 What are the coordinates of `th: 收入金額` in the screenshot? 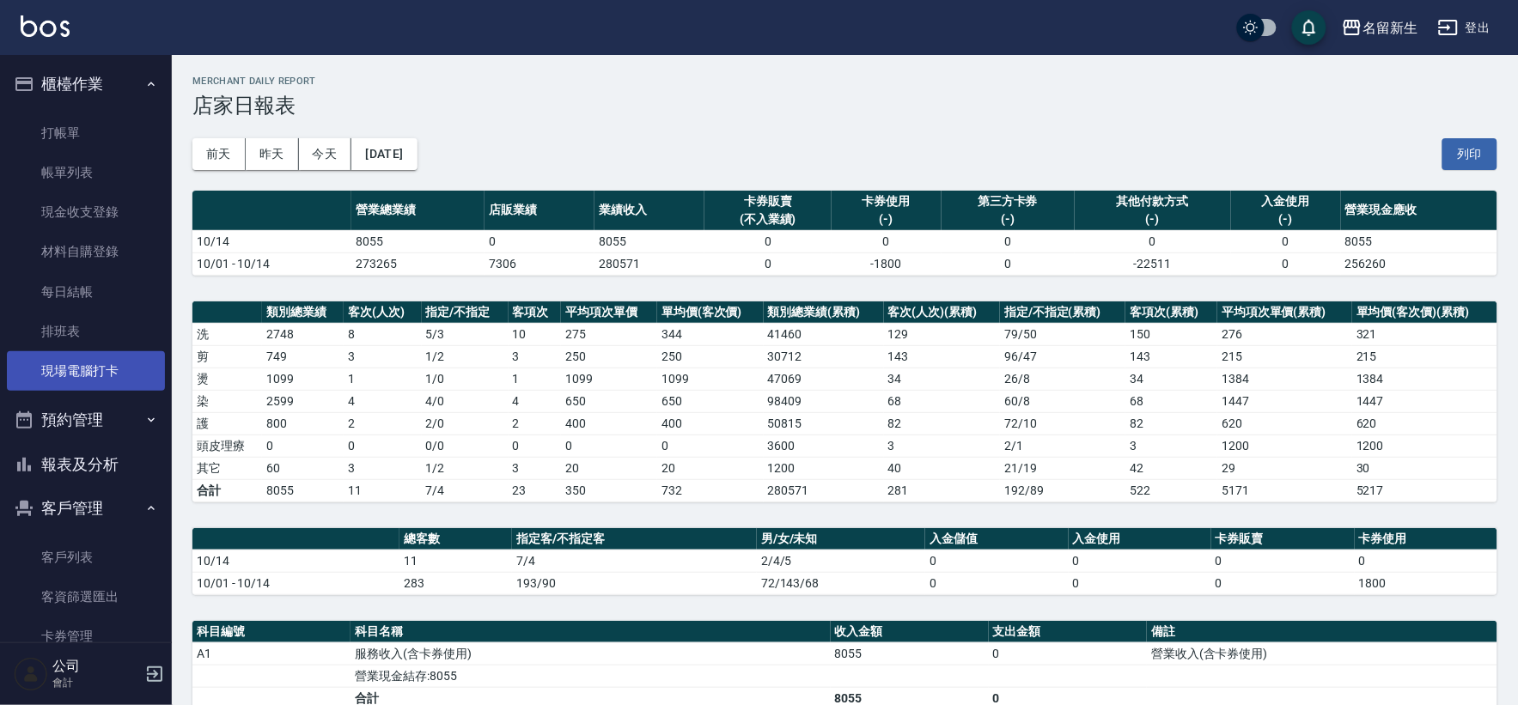 It's located at (910, 632).